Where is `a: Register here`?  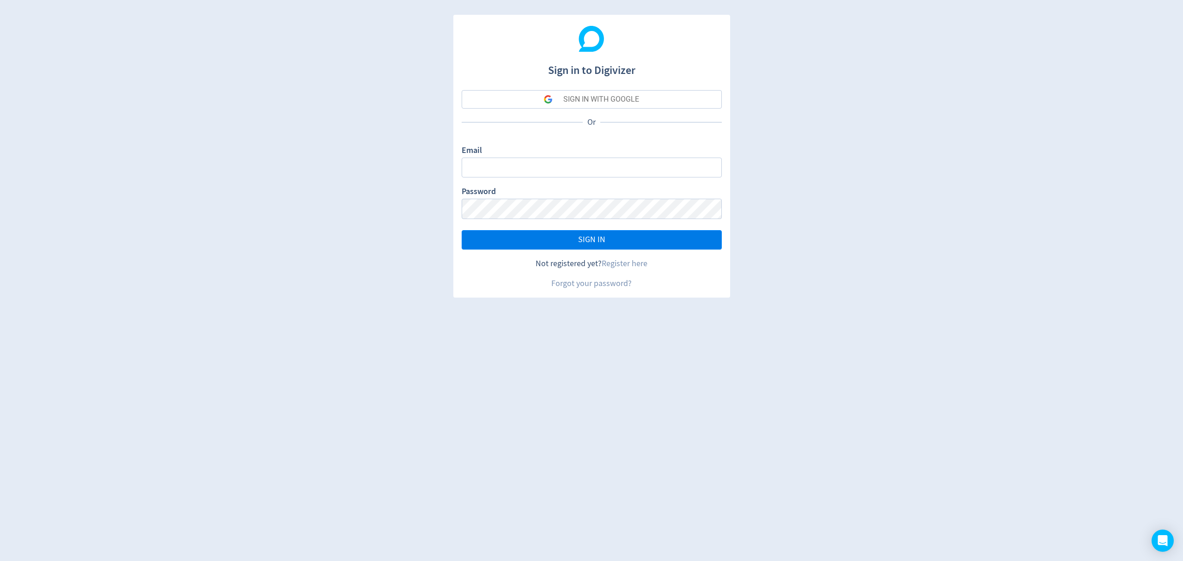
a: Register here is located at coordinates (624, 263).